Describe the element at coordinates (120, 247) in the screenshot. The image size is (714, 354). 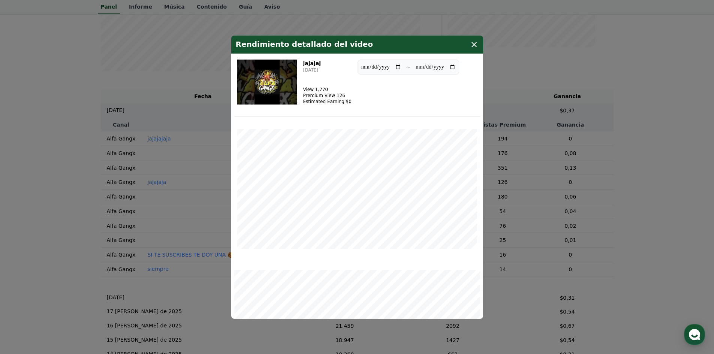
I see `a: Settings` at that location.